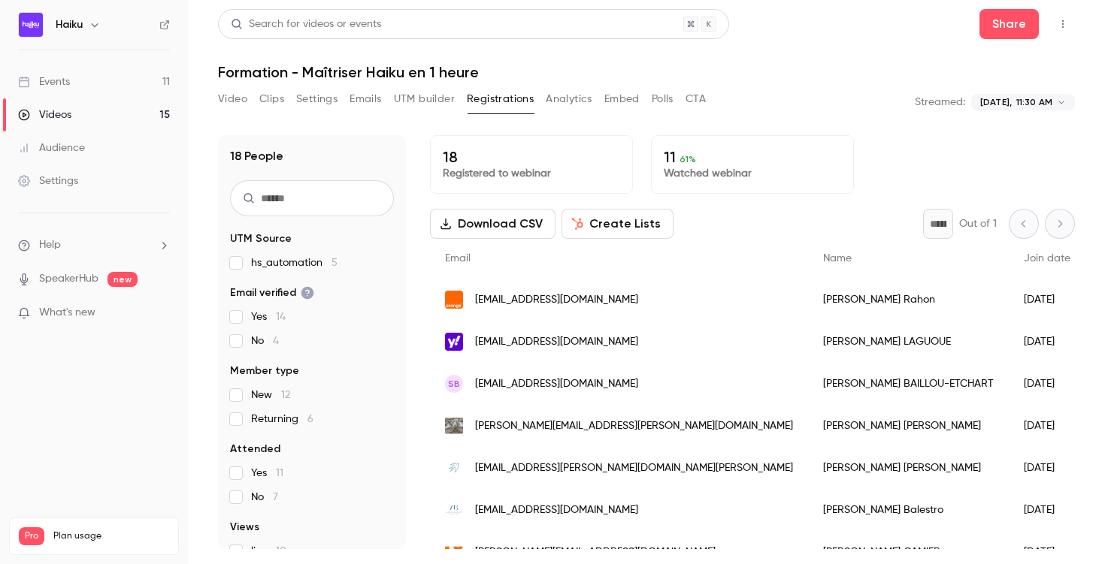 Image resolution: width=1105 pixels, height=564 pixels. Describe the element at coordinates (458, 259) in the screenshot. I see `span: Email` at that location.